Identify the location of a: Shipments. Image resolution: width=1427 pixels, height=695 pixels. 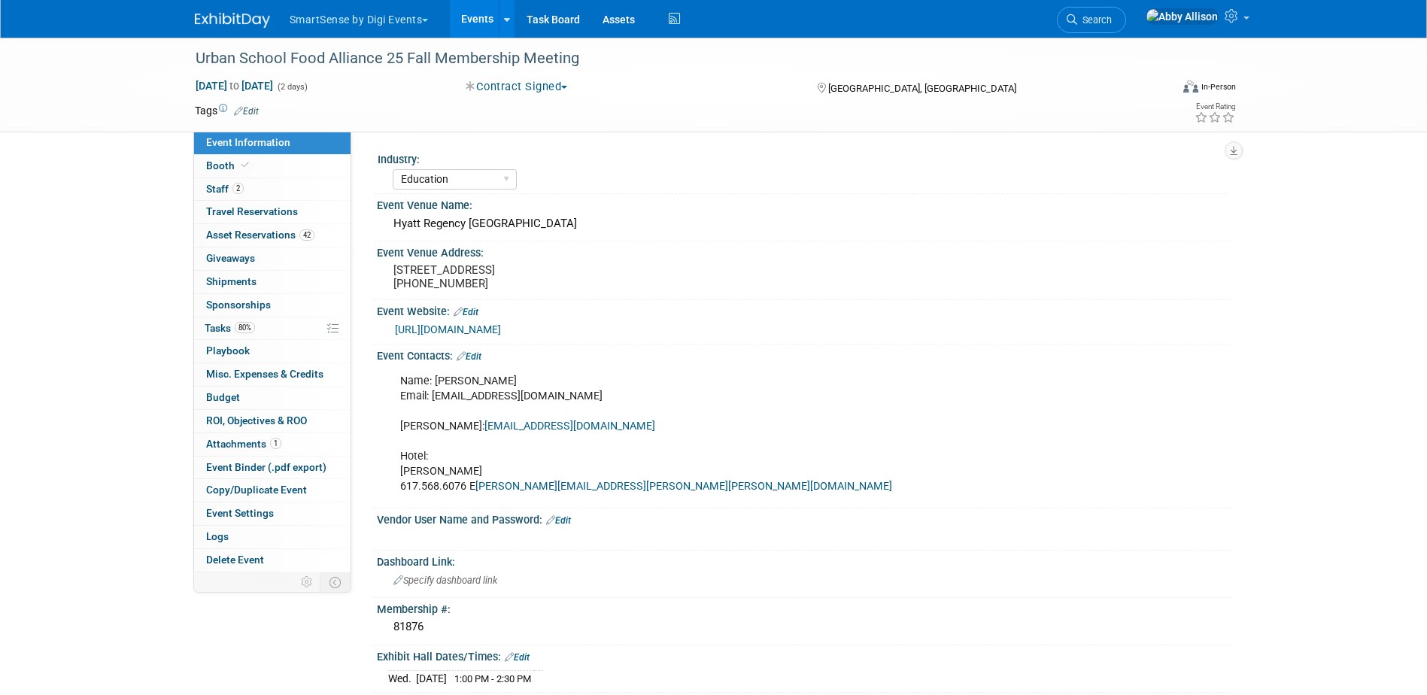
(272, 282).